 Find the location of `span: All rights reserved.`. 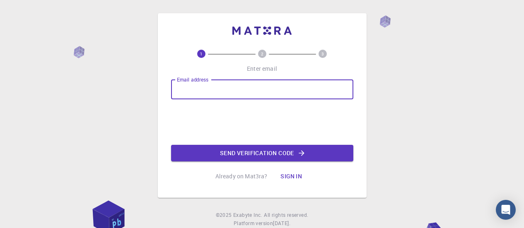

span: All rights reserved. is located at coordinates (286, 215).